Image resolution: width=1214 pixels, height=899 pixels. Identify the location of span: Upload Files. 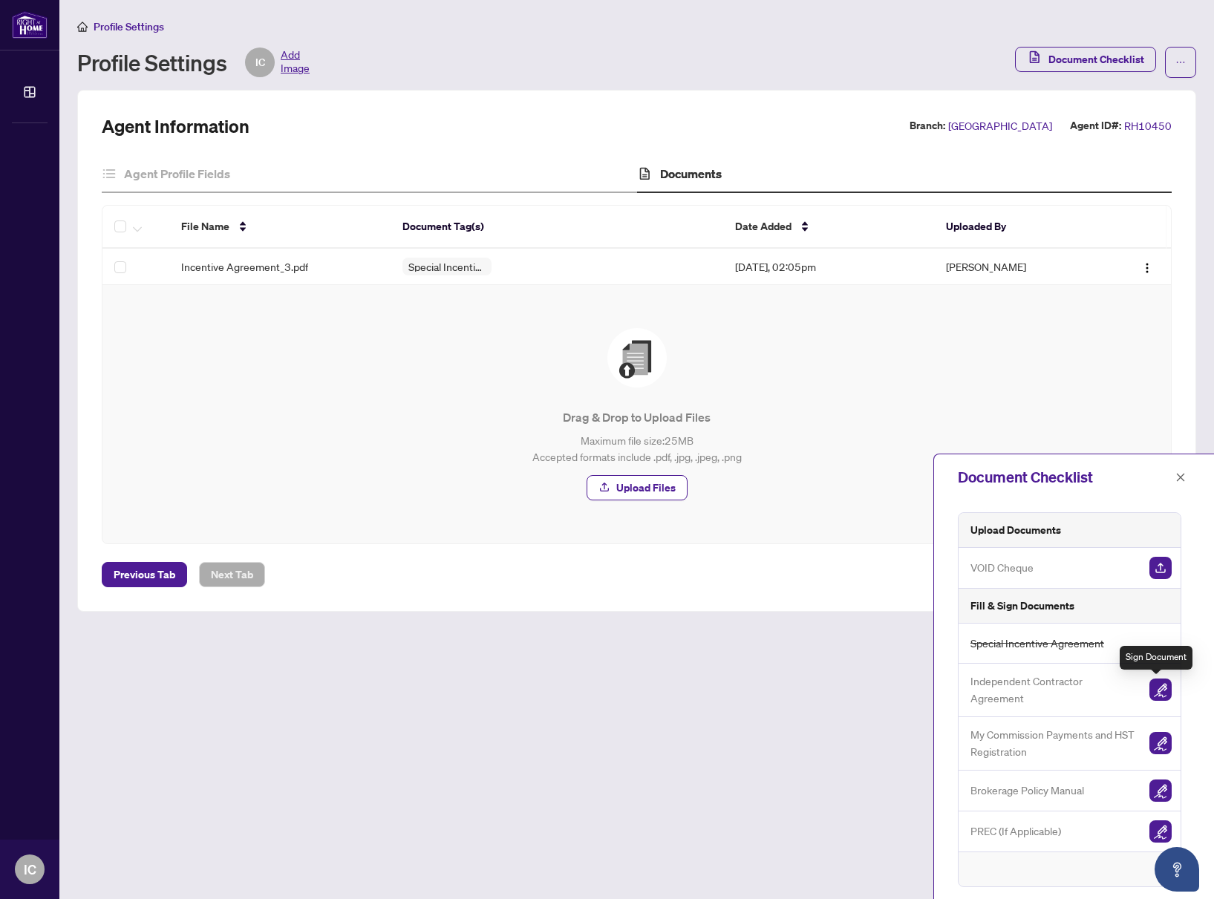
(646, 488).